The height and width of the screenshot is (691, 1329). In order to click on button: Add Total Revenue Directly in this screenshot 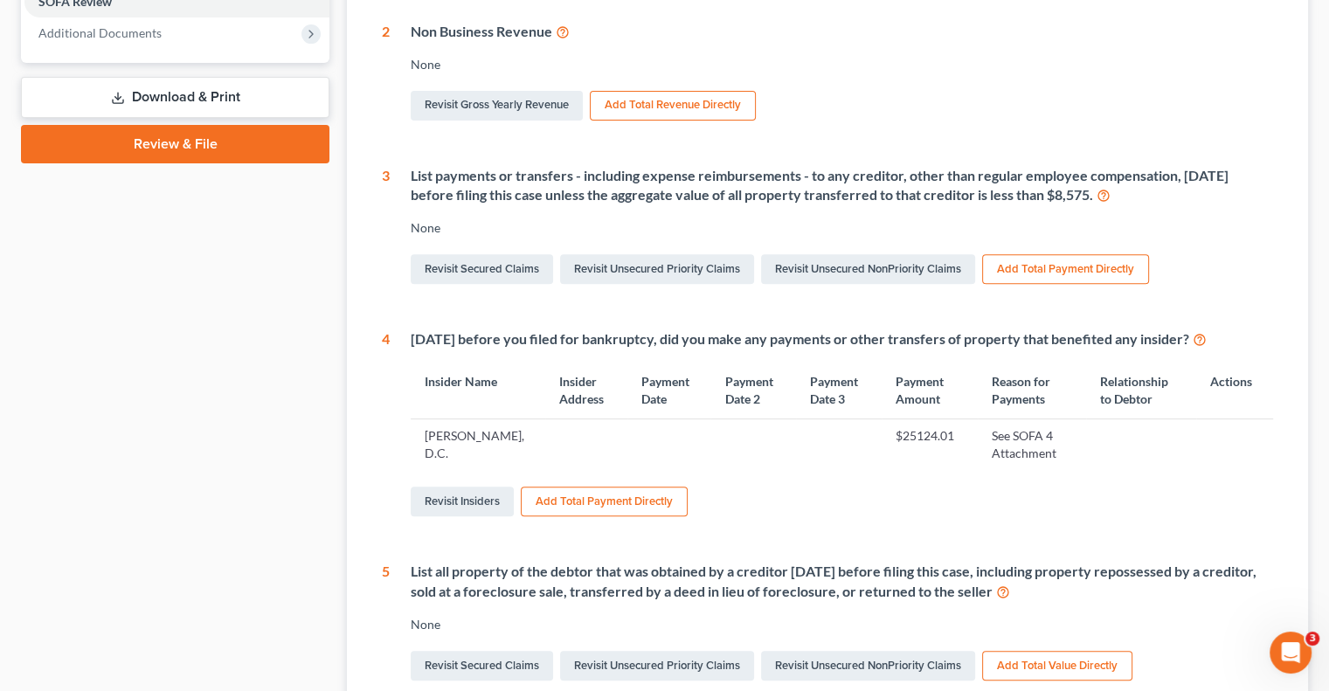, I will do `click(673, 106)`.